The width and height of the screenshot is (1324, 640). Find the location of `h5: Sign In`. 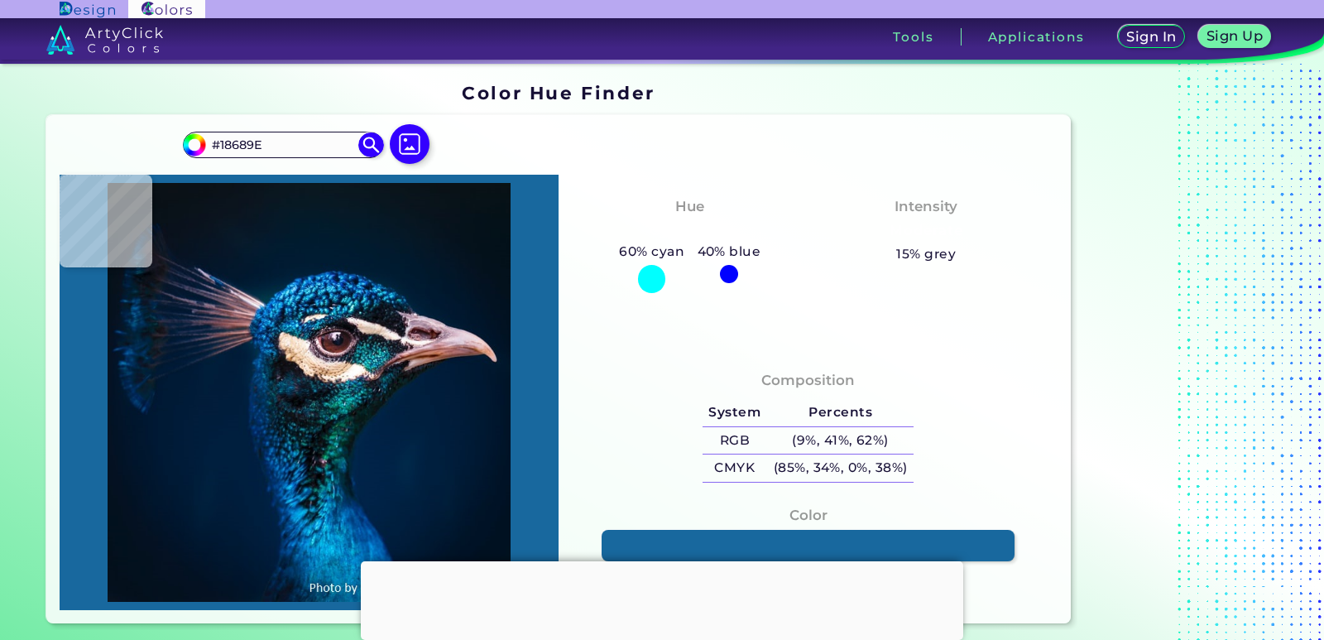

h5: Sign In is located at coordinates (1151, 36).